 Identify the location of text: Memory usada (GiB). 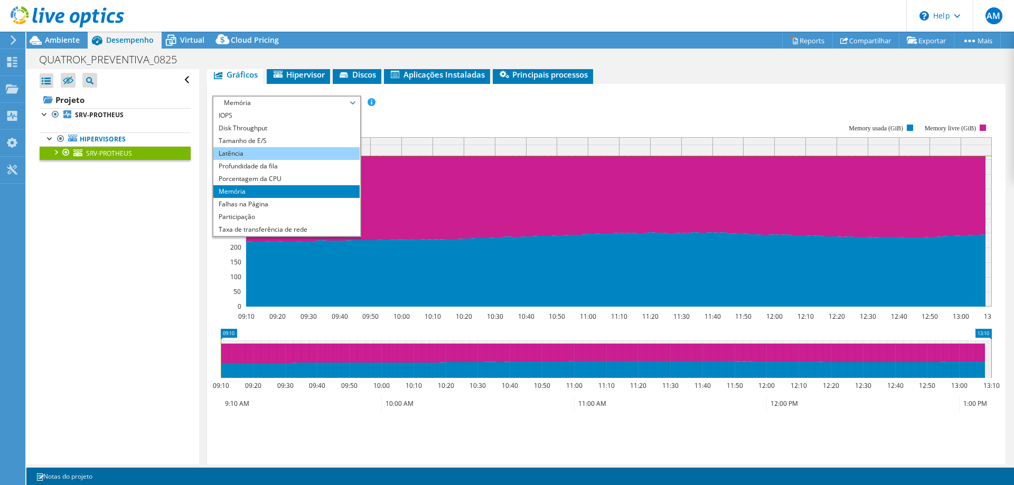
(876, 128).